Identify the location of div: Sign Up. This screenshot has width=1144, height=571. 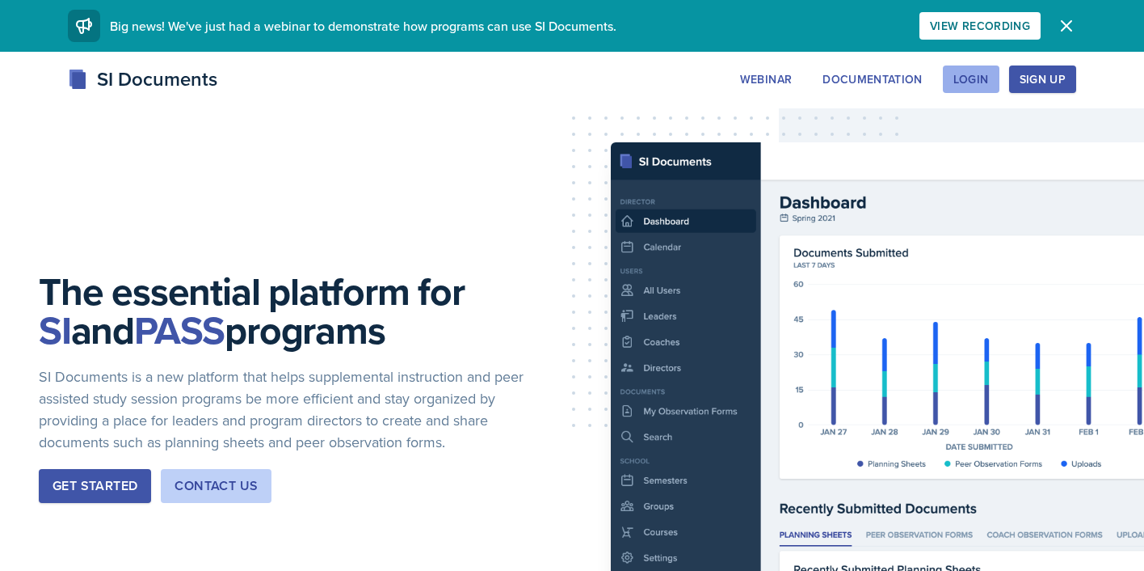
(1043, 79).